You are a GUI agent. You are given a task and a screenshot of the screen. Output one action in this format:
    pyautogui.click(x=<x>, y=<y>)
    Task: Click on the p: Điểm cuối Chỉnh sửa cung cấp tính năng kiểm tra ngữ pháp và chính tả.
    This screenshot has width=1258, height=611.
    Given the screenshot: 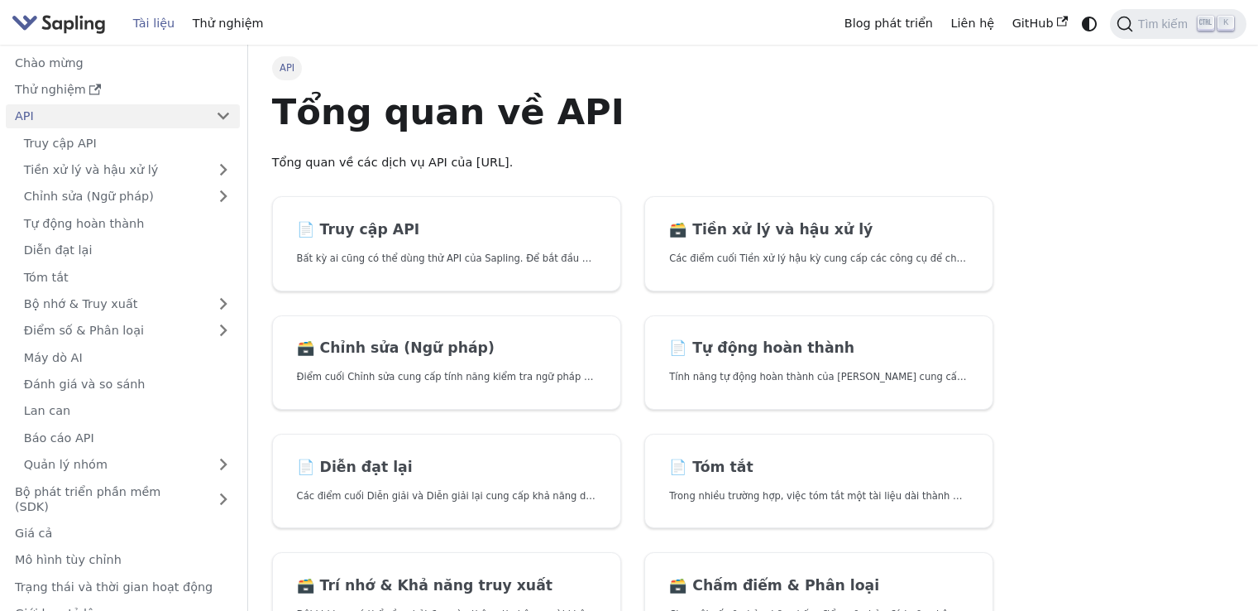 What is the action you would take?
    pyautogui.click(x=447, y=376)
    